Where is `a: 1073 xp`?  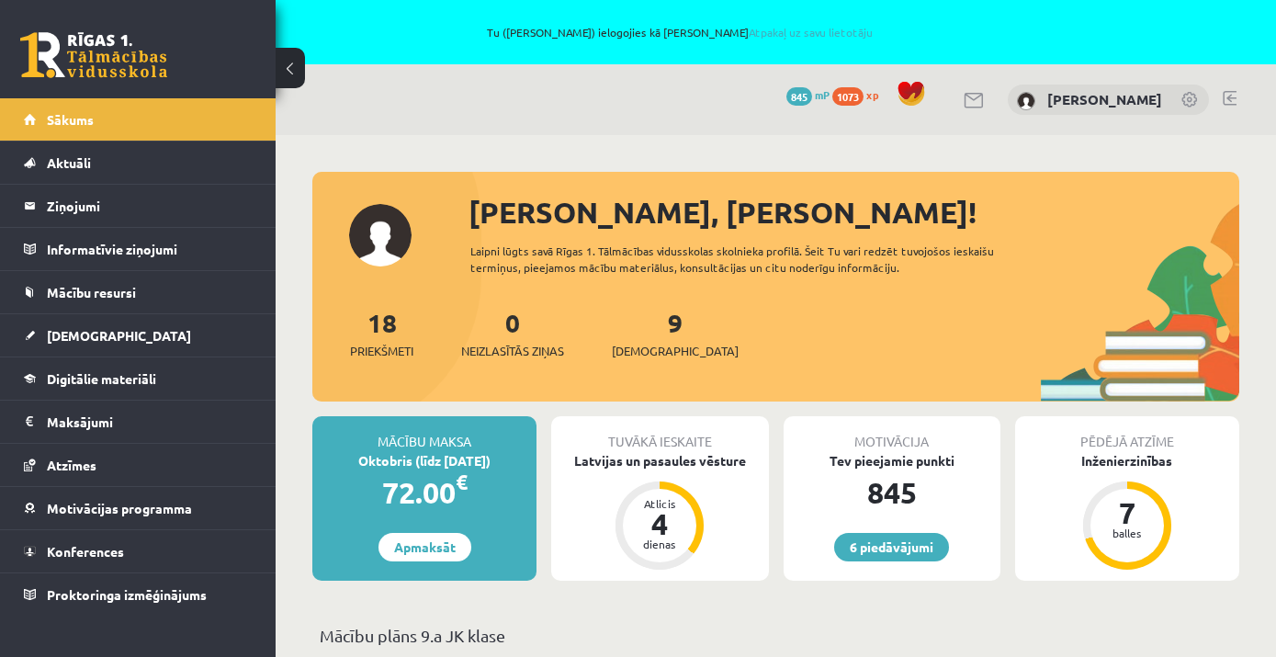 a: 1073 xp is located at coordinates (860, 95).